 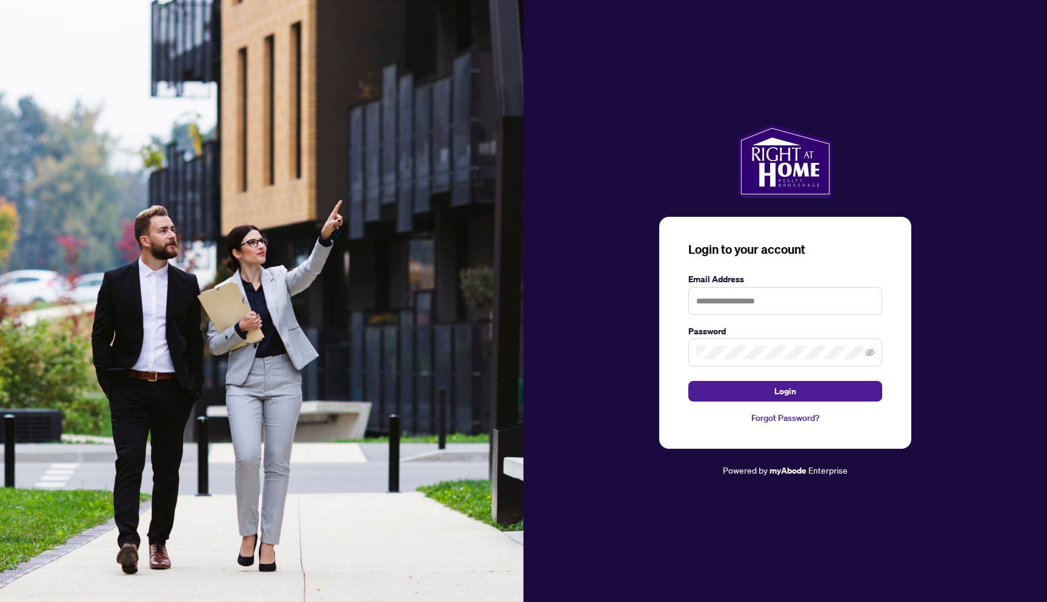 What do you see at coordinates (785, 331) in the screenshot?
I see `label: Password` at bounding box center [785, 331].